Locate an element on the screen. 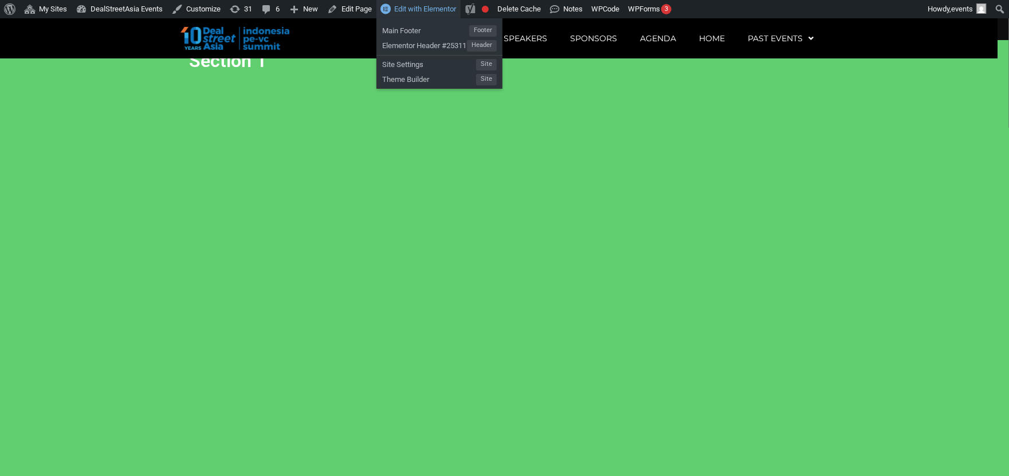  a: Sponsors is located at coordinates (594, 38).